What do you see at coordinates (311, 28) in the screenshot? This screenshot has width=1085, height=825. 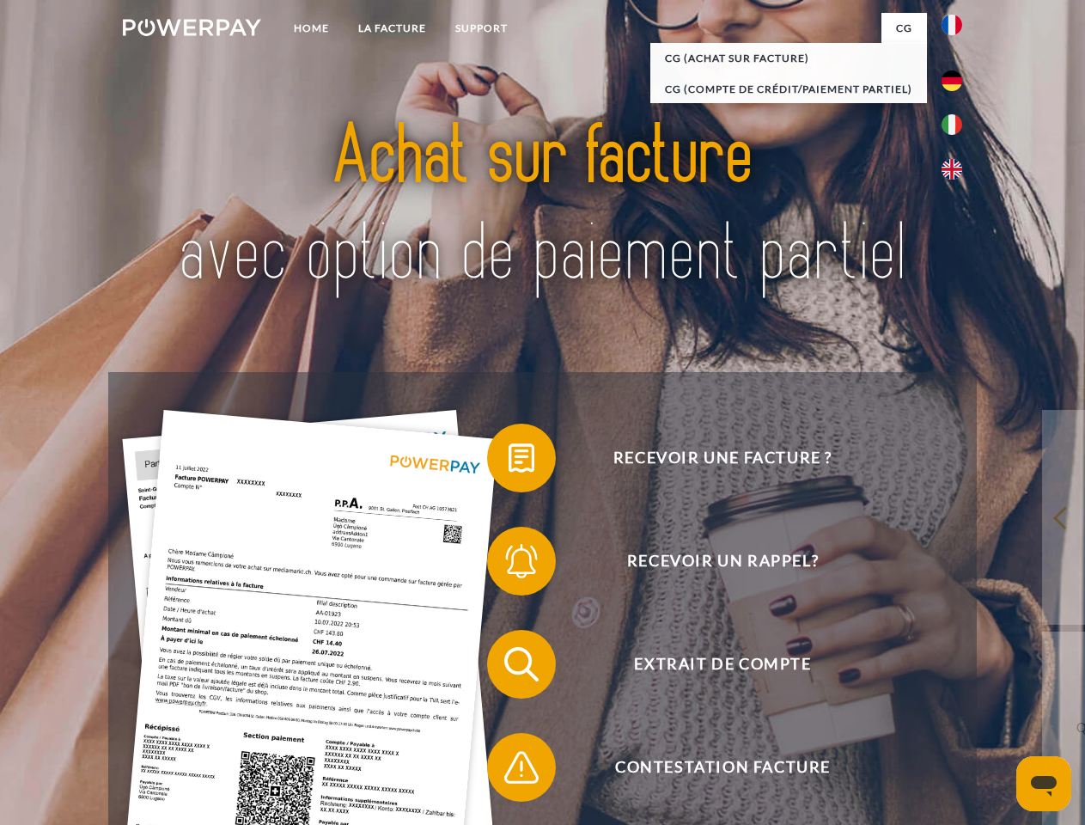 I see `a: Home` at bounding box center [311, 28].